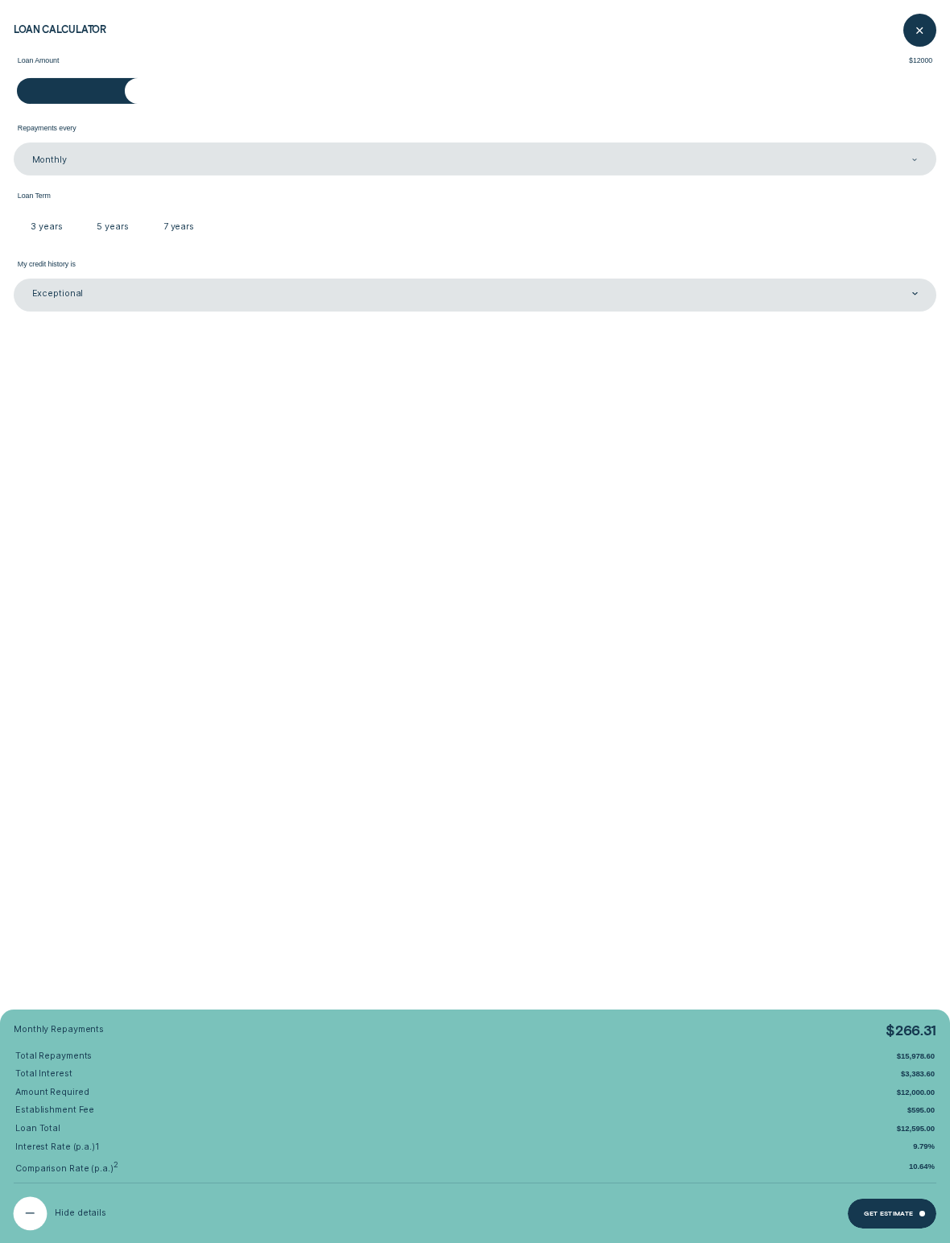 The height and width of the screenshot is (1243, 950). What do you see at coordinates (58, 295) in the screenshot?
I see `div: Exceptional` at bounding box center [58, 295].